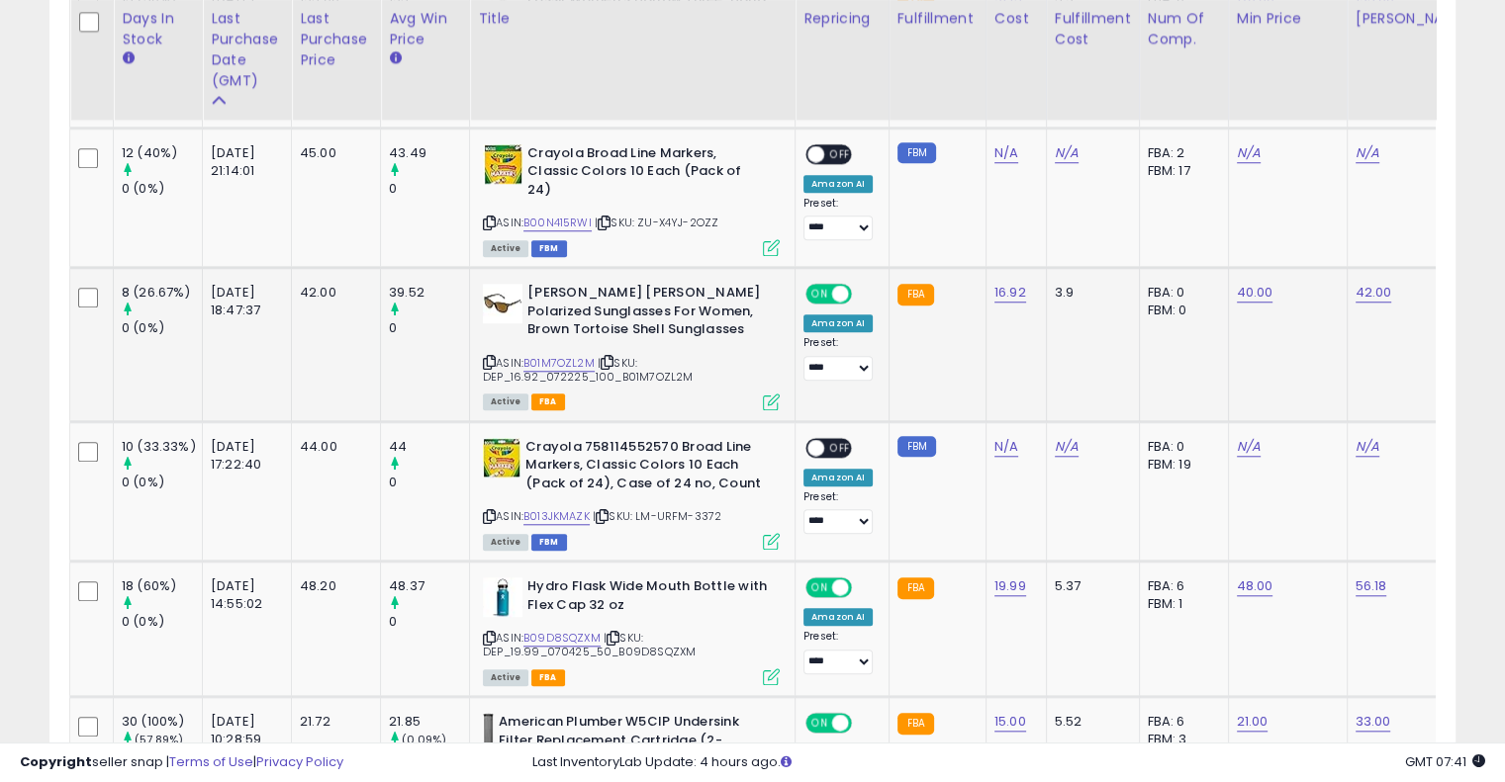  What do you see at coordinates (589, 645) in the screenshot?
I see `span: | SKU: DEP_19.99_070425_50_B09D8SQZXM` at bounding box center [589, 645].